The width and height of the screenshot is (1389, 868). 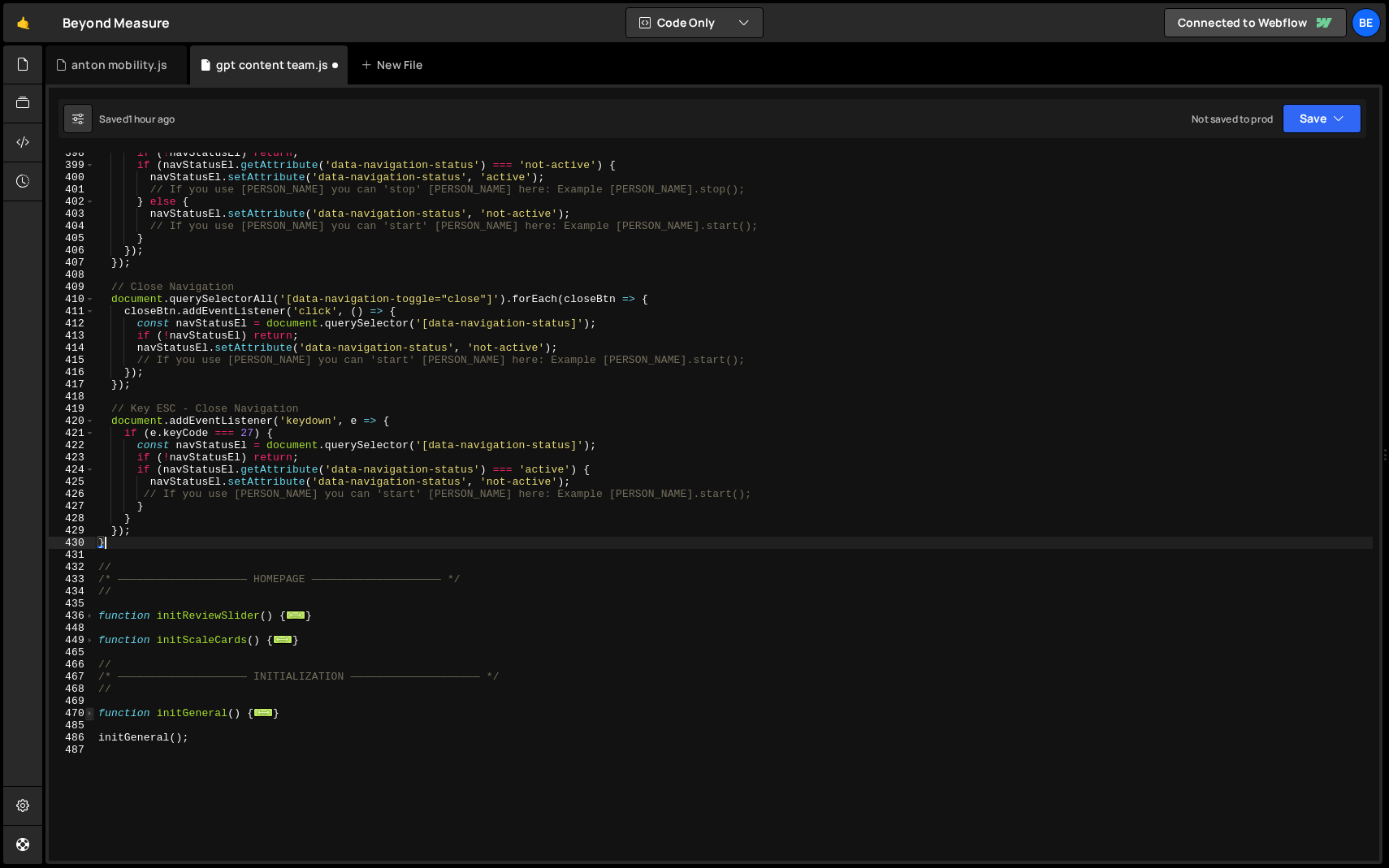 What do you see at coordinates (117, 23) in the screenshot?
I see `div: Beyond Measure` at bounding box center [117, 23].